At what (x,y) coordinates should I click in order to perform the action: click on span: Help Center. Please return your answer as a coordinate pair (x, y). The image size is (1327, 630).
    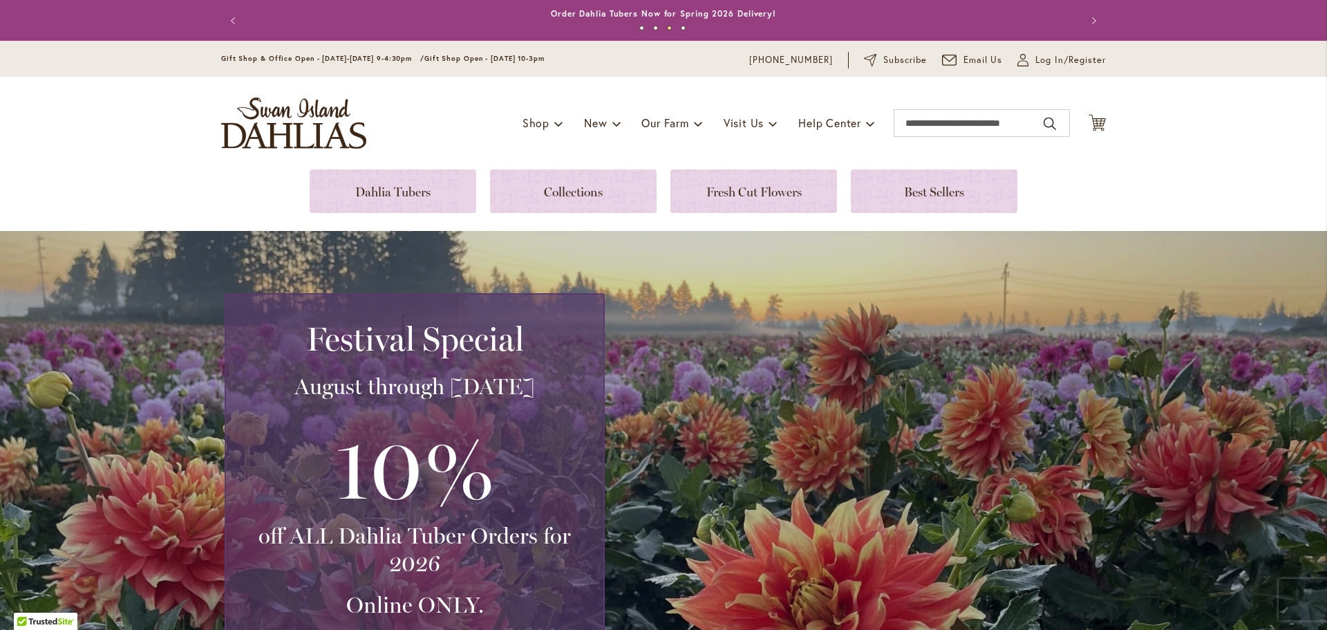
    Looking at the image, I should click on (829, 122).